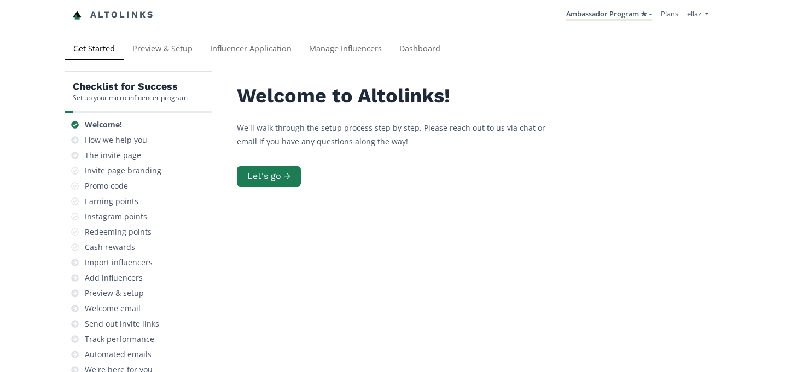 The image size is (785, 372). I want to click on div: Track performance, so click(119, 339).